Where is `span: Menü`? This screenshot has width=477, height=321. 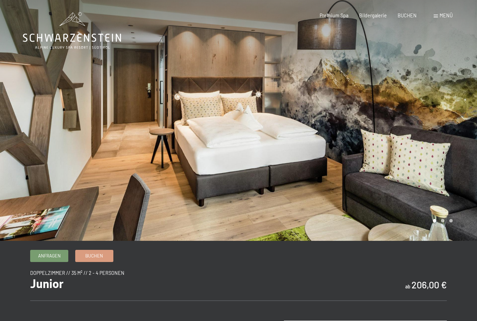 span: Menü is located at coordinates (446, 15).